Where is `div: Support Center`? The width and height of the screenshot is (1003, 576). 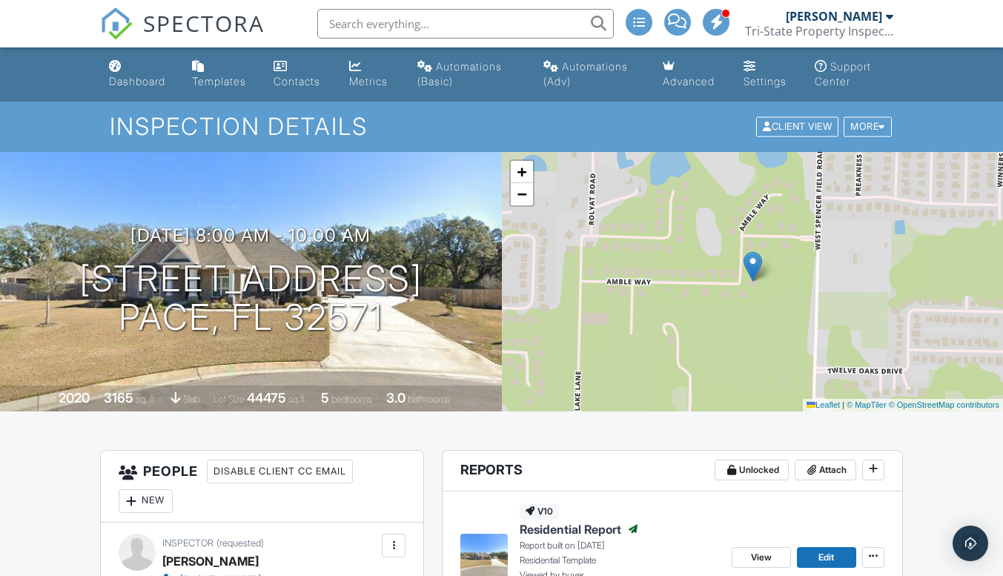
div: Support Center is located at coordinates (843, 73).